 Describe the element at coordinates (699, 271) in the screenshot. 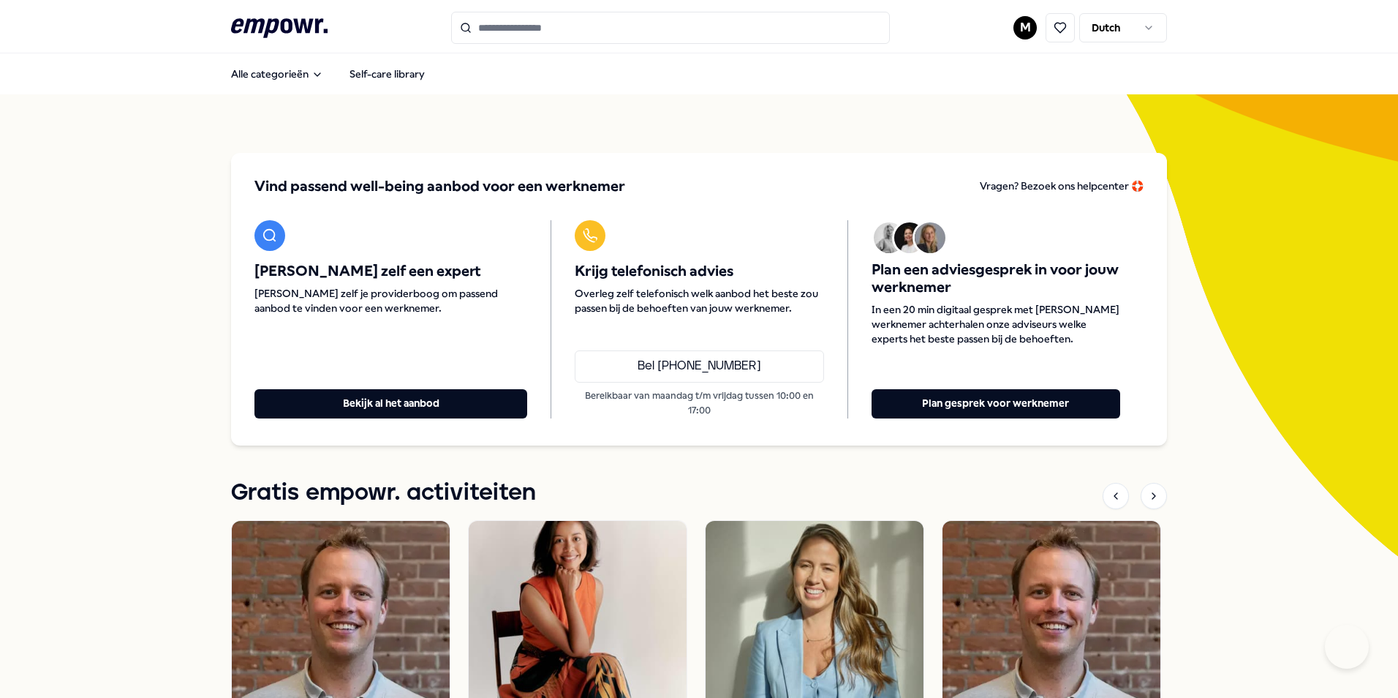

I see `span: Krijg telefonisch advies` at that location.